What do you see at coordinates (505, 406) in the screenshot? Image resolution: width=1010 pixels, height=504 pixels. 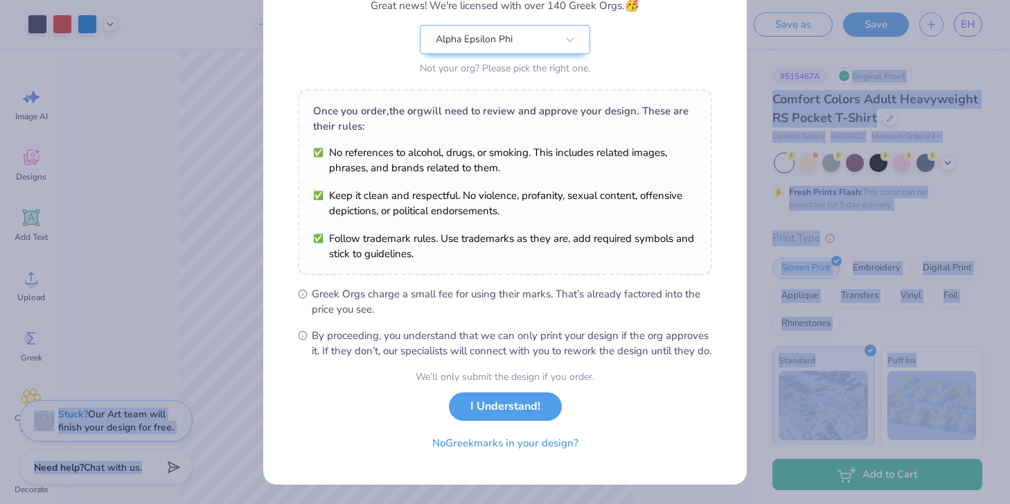 I see `button: I Understand!` at bounding box center [505, 406].